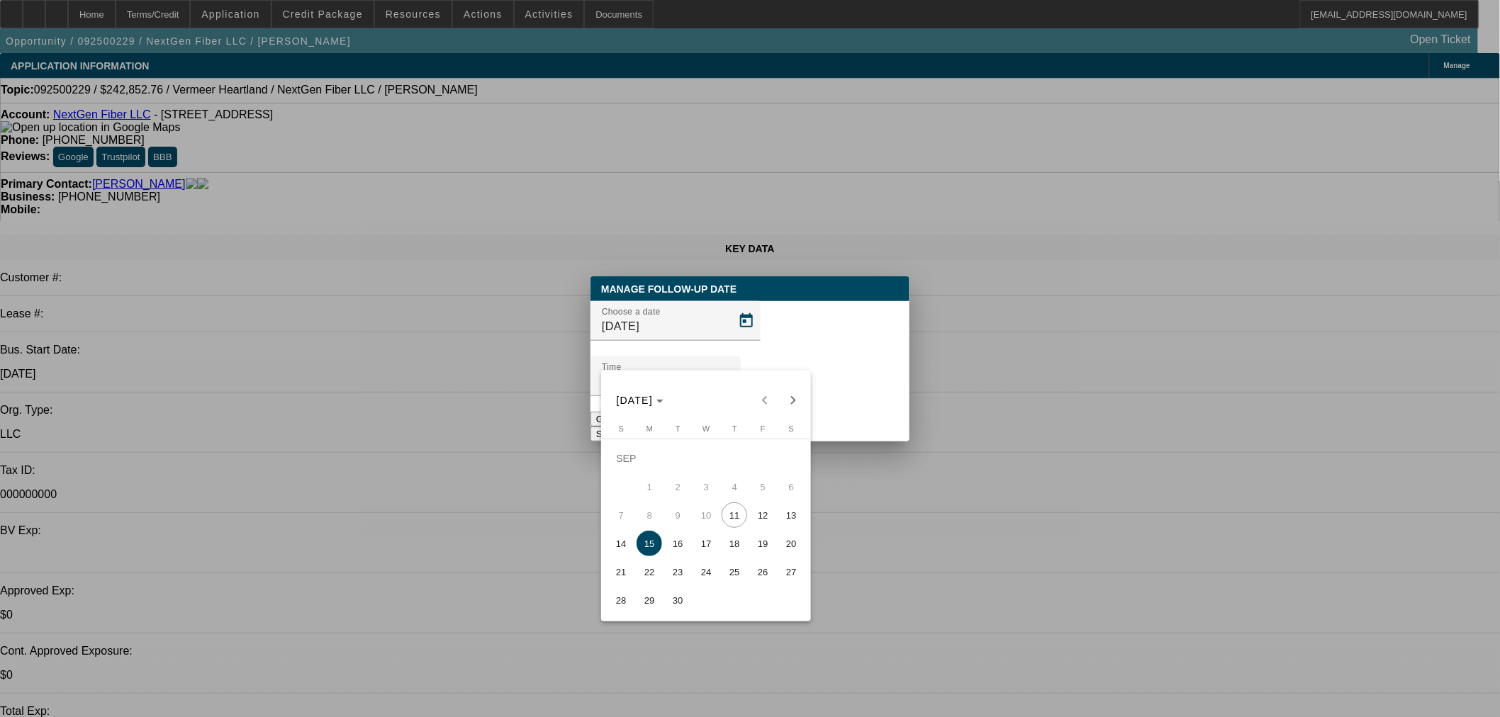 The height and width of the screenshot is (717, 1500). What do you see at coordinates (649, 600) in the screenshot?
I see `button: September 29, 2025` at bounding box center [649, 600].